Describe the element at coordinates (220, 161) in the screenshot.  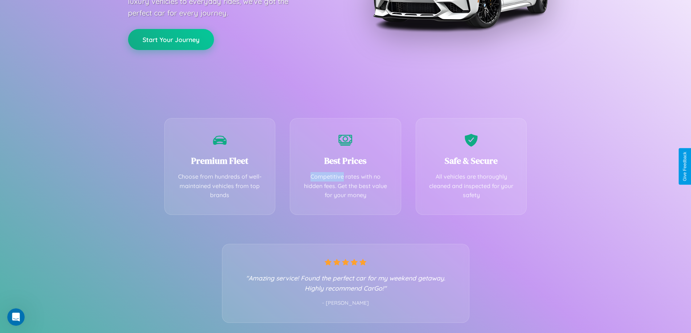
I see `h3: Premium Fleet` at that location.